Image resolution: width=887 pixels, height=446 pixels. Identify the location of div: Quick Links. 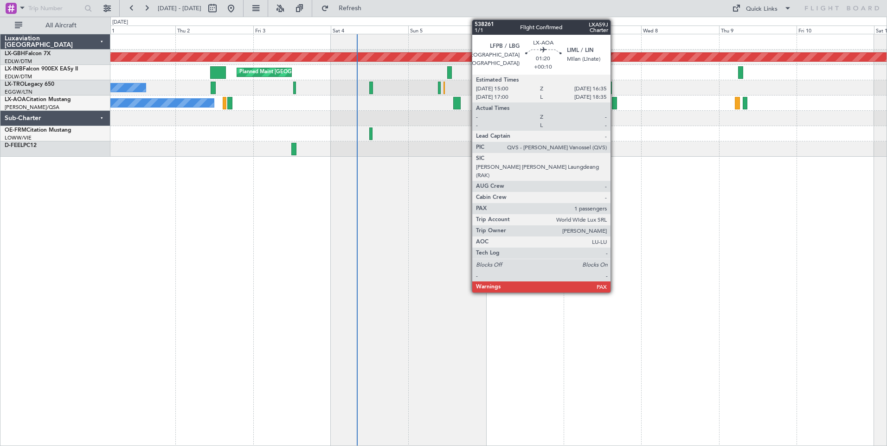
(762, 9).